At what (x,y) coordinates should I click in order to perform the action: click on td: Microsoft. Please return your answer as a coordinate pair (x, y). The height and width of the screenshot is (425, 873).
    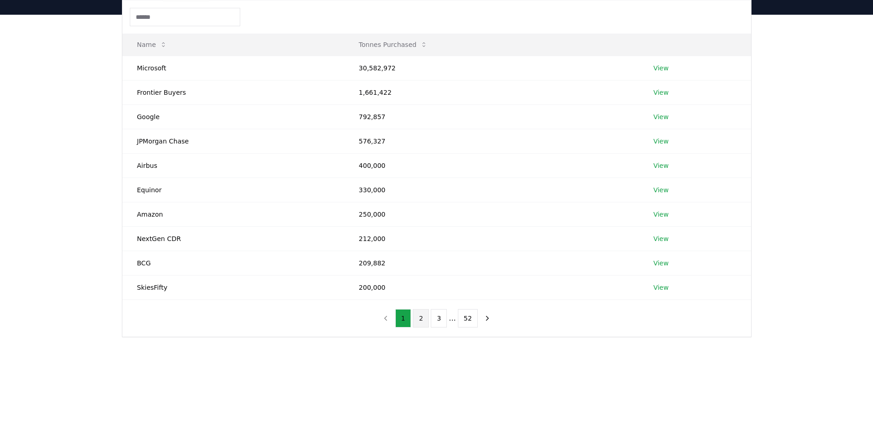
    Looking at the image, I should click on (233, 68).